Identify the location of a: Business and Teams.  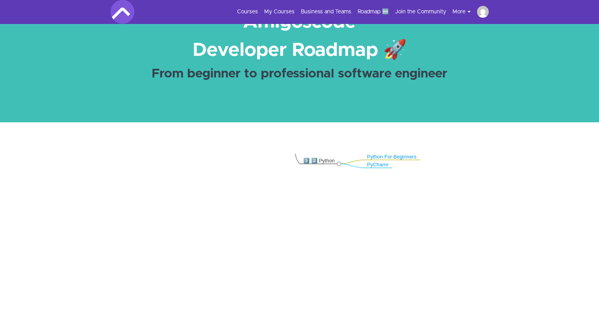
(326, 12).